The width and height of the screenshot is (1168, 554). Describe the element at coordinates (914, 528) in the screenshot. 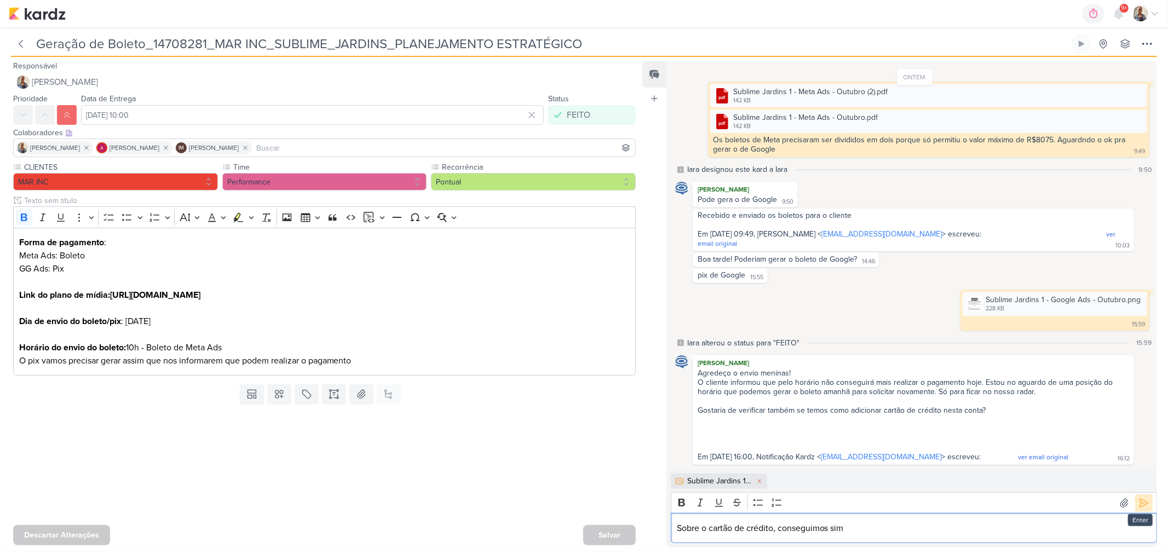

I see `p: Sobre o cartão de crédito, conseguimos sim` at that location.